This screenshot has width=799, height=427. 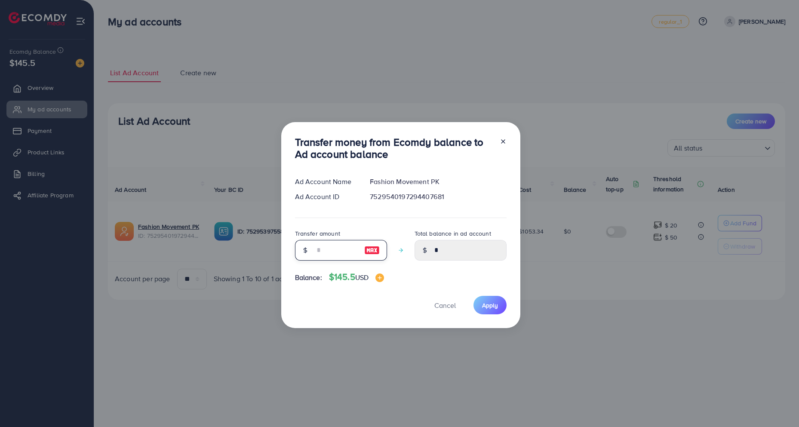 I want to click on div: Ad Account Name, so click(x=326, y=182).